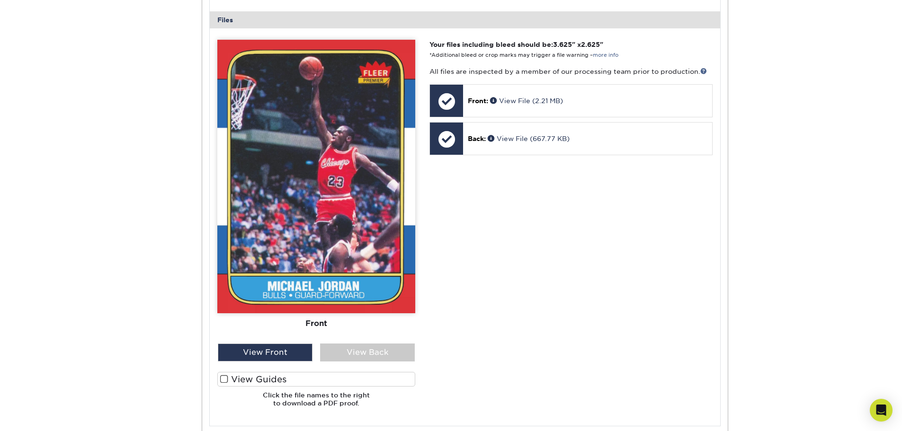 The width and height of the screenshot is (902, 431). What do you see at coordinates (605, 55) in the screenshot?
I see `a: more info` at bounding box center [605, 55].